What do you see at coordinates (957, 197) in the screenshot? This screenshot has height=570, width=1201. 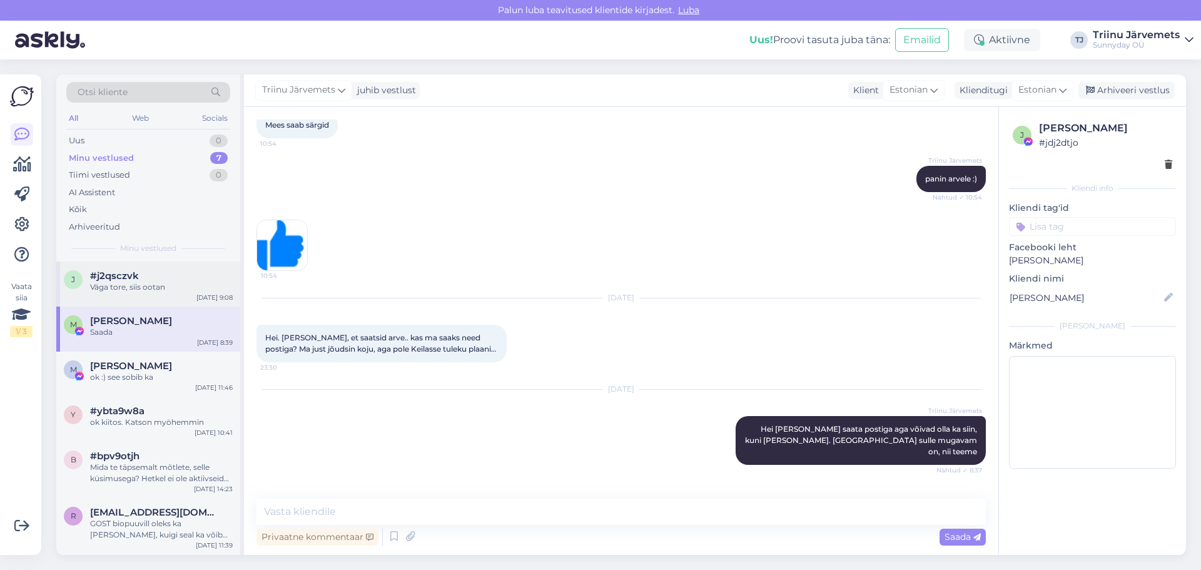 I see `span: Nähtud ✓ 10:54` at bounding box center [957, 197].